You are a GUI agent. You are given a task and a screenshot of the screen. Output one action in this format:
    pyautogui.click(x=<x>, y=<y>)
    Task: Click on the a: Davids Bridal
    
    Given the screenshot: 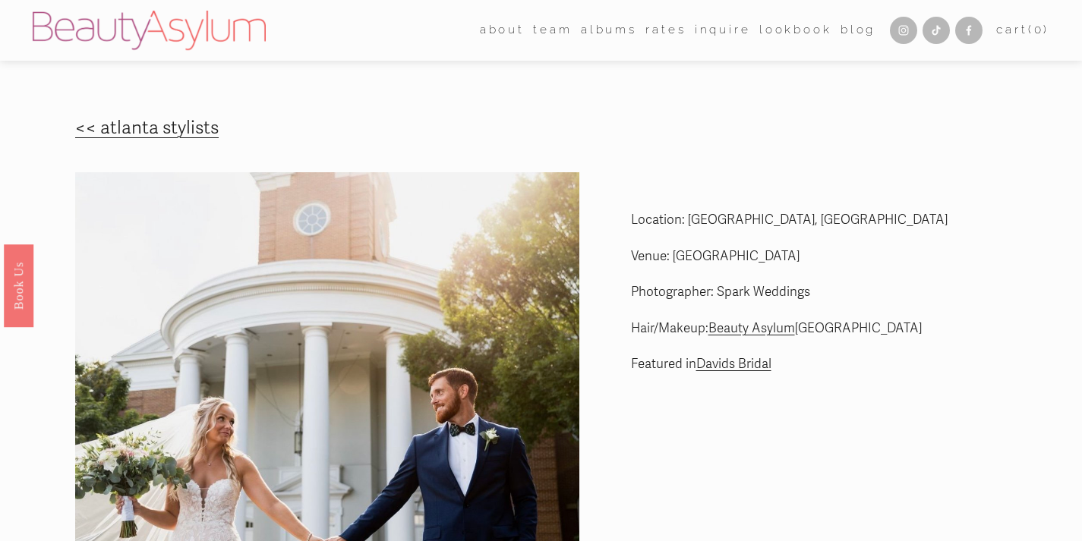 What is the action you would take?
    pyautogui.click(x=733, y=364)
    